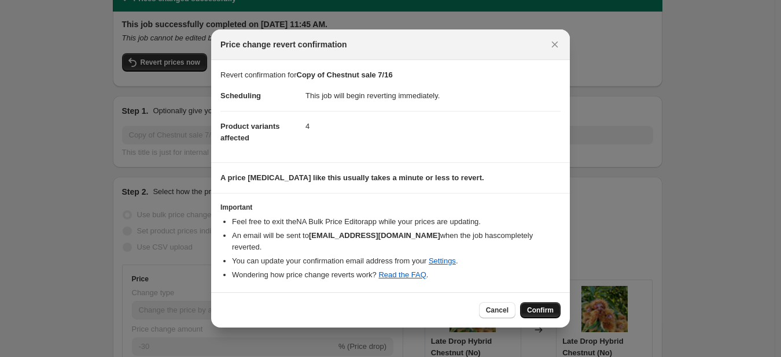 This screenshot has height=357, width=781. Describe the element at coordinates (250, 132) in the screenshot. I see `span: Product variants affected` at that location.